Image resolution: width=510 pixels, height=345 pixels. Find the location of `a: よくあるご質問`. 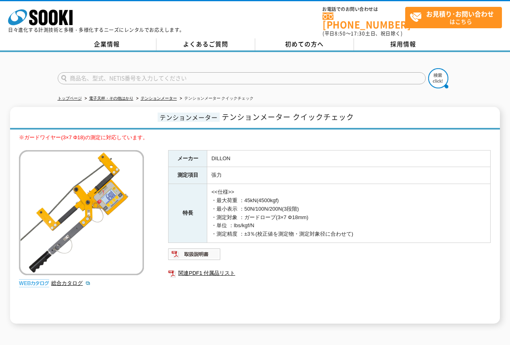

a: よくあるご質問 is located at coordinates (205, 44).